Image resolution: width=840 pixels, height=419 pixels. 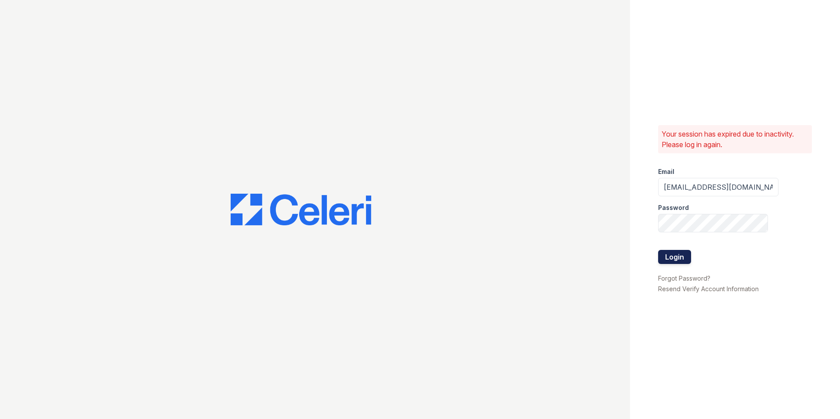 I want to click on p: Your session has expired due to inactivity. Please log in again., so click(x=735, y=139).